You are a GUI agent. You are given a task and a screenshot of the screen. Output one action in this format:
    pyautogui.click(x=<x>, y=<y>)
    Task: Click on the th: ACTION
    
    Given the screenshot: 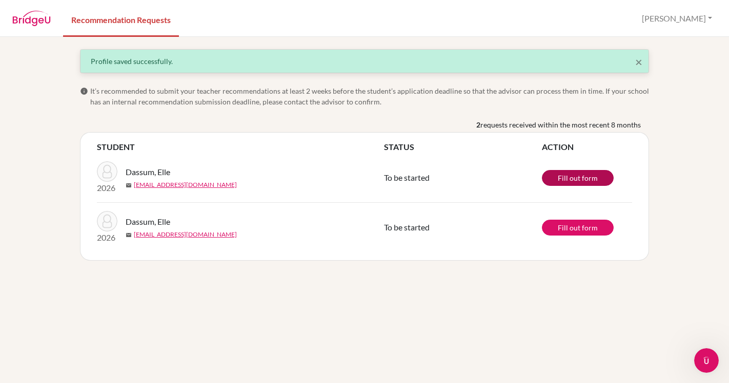 What is the action you would take?
    pyautogui.click(x=587, y=147)
    